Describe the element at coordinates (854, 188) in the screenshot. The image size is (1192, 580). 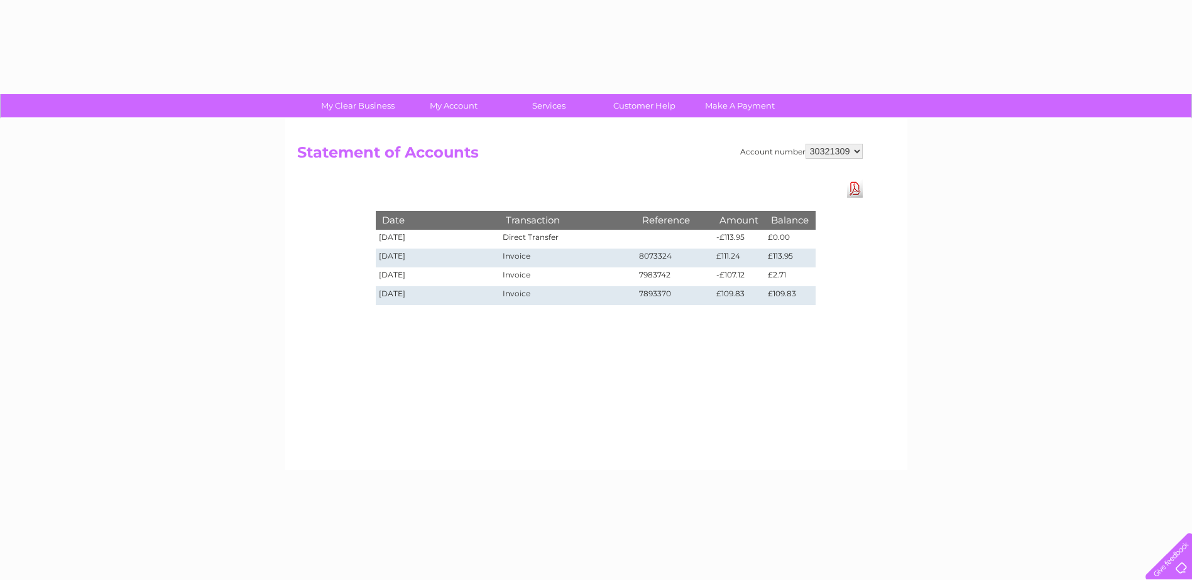
I see `a: Download Pdf` at that location.